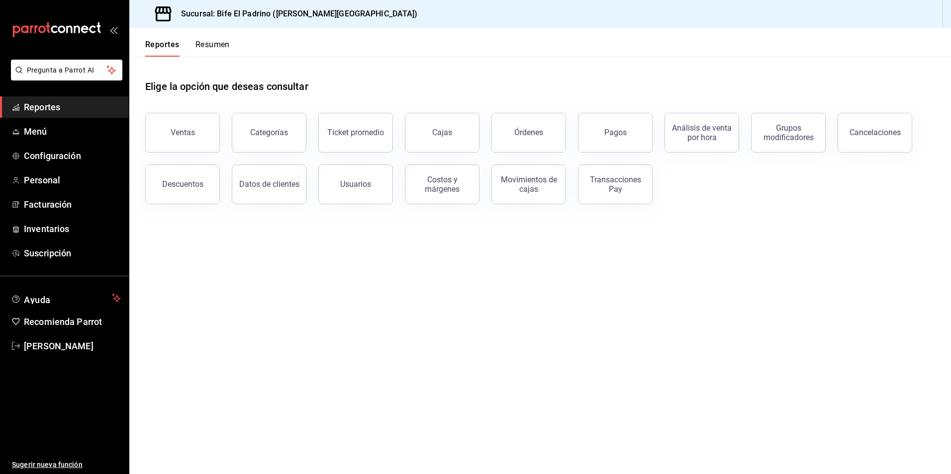 This screenshot has width=951, height=474. I want to click on div: Datos de clientes, so click(269, 184).